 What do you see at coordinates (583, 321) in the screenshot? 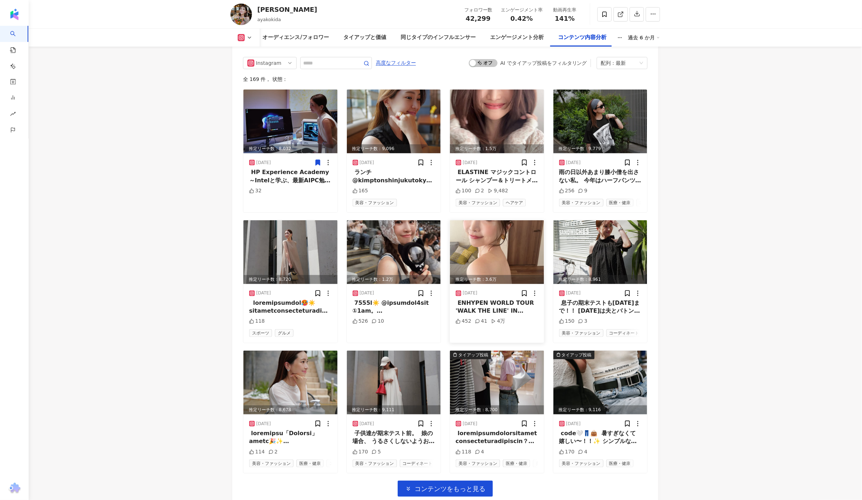
I see `div: 3` at bounding box center [583, 321].